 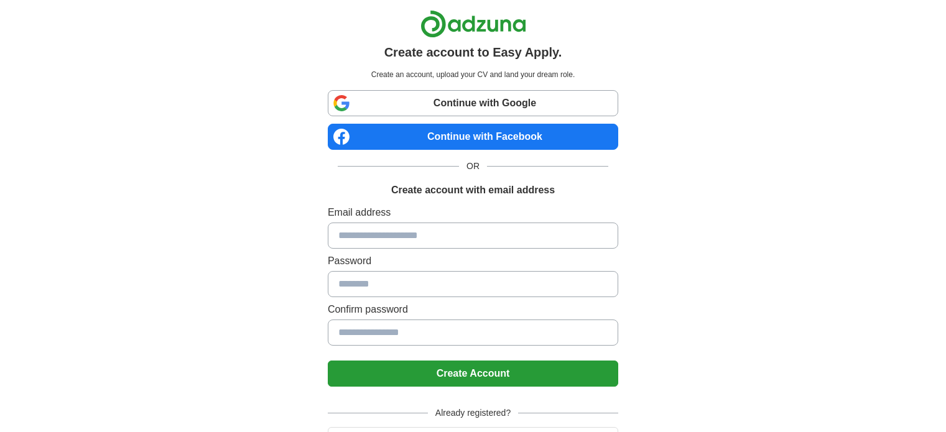 I want to click on h1: Create account with email address, so click(x=473, y=190).